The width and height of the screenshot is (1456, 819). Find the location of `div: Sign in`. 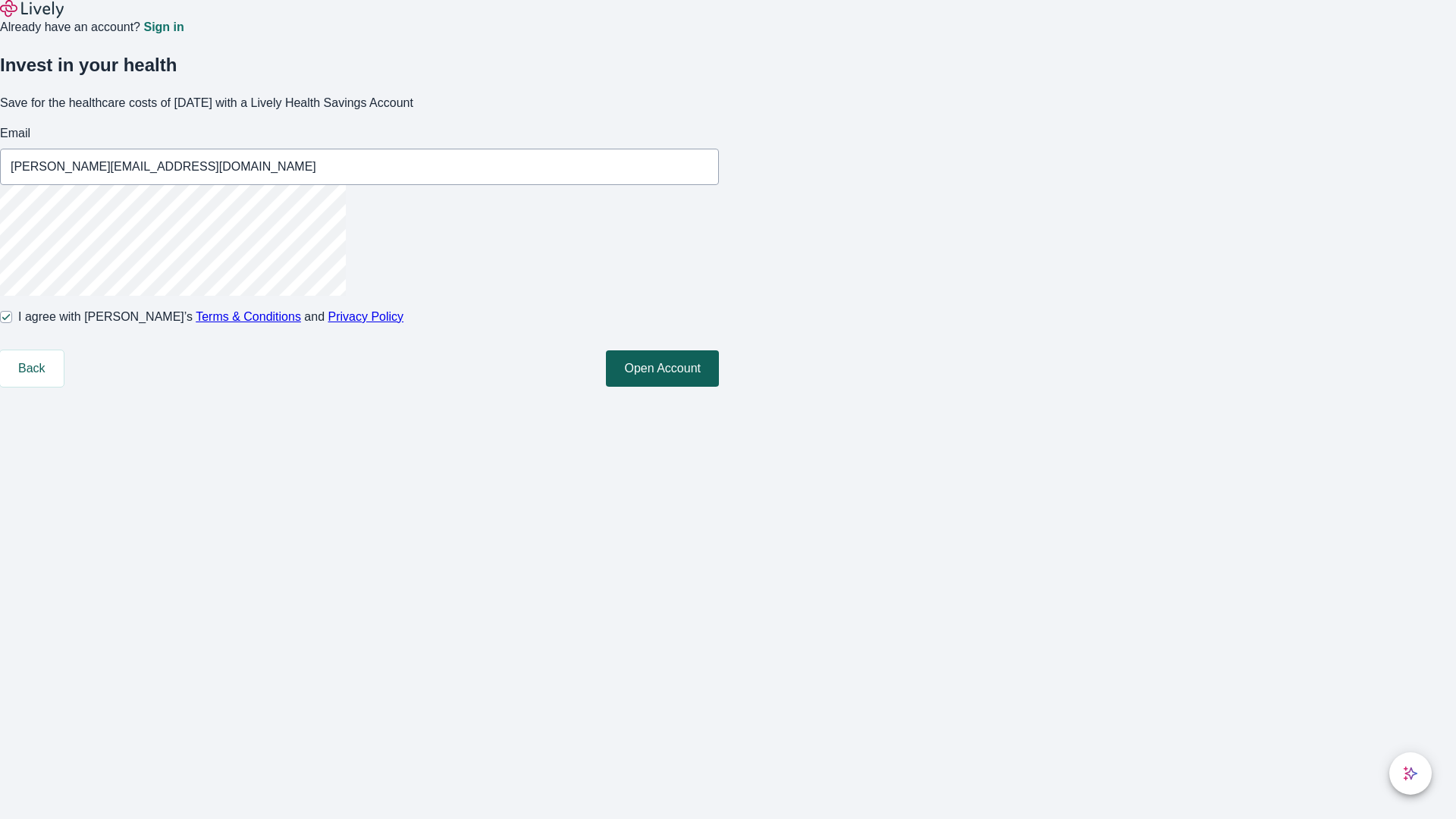

div: Sign in is located at coordinates (163, 28).